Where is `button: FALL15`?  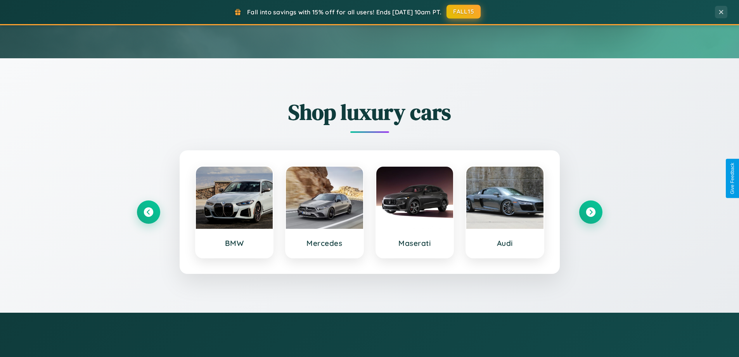 button: FALL15 is located at coordinates (464, 12).